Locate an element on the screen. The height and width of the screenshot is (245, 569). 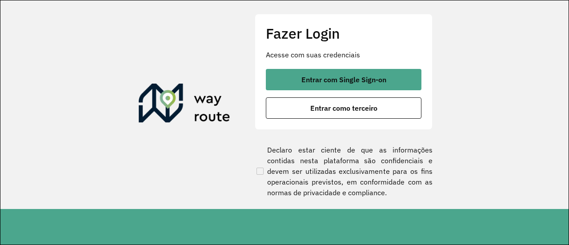
span: Entrar como terceiro is located at coordinates (344, 108).